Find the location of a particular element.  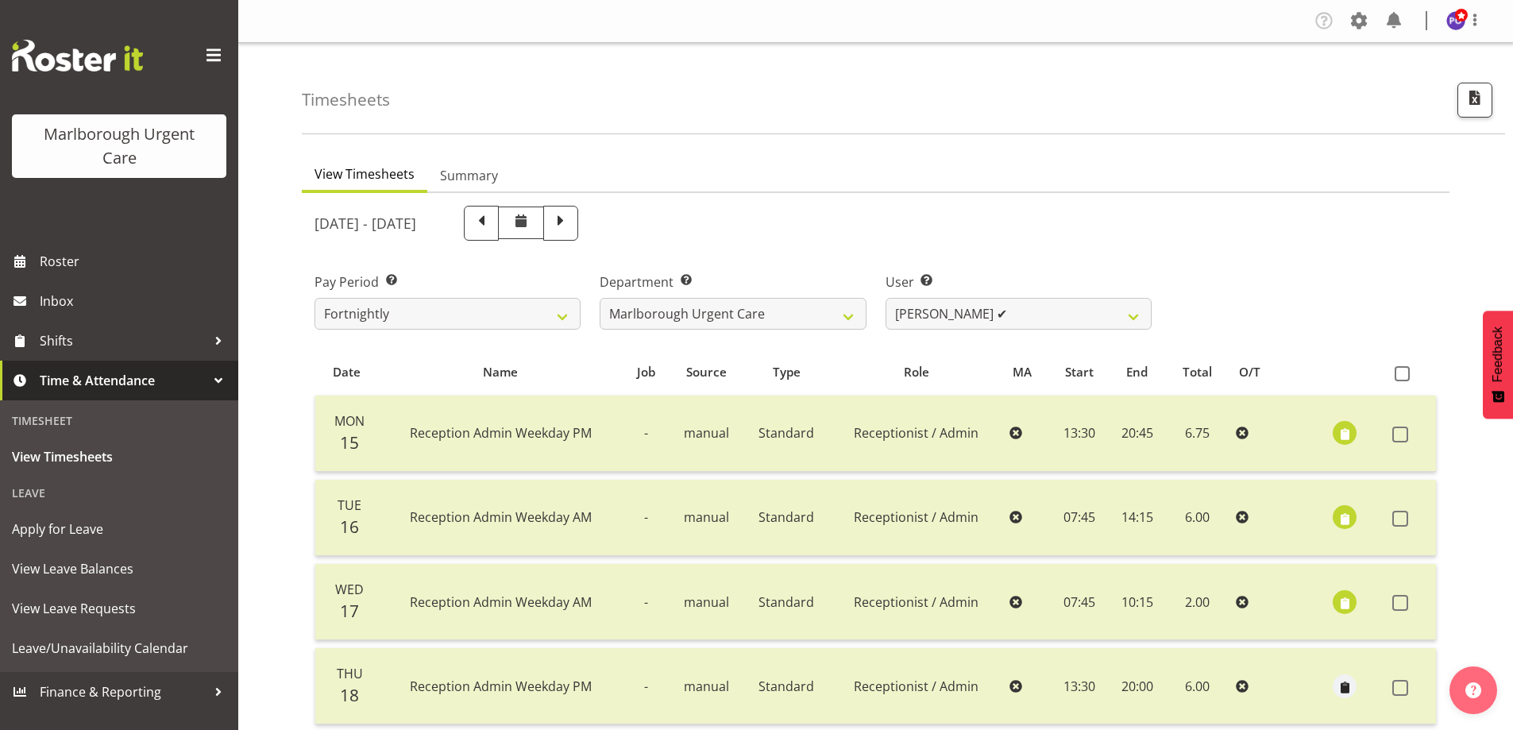

span: Job is located at coordinates (646, 372).